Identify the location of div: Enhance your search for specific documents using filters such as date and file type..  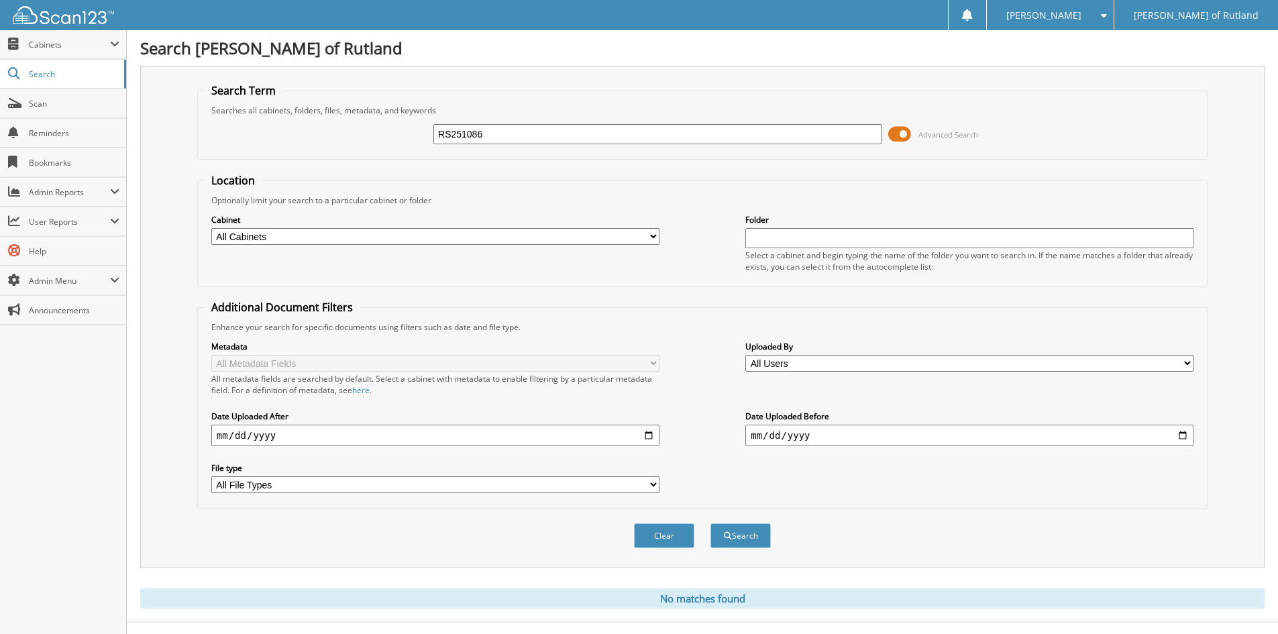
(702, 327).